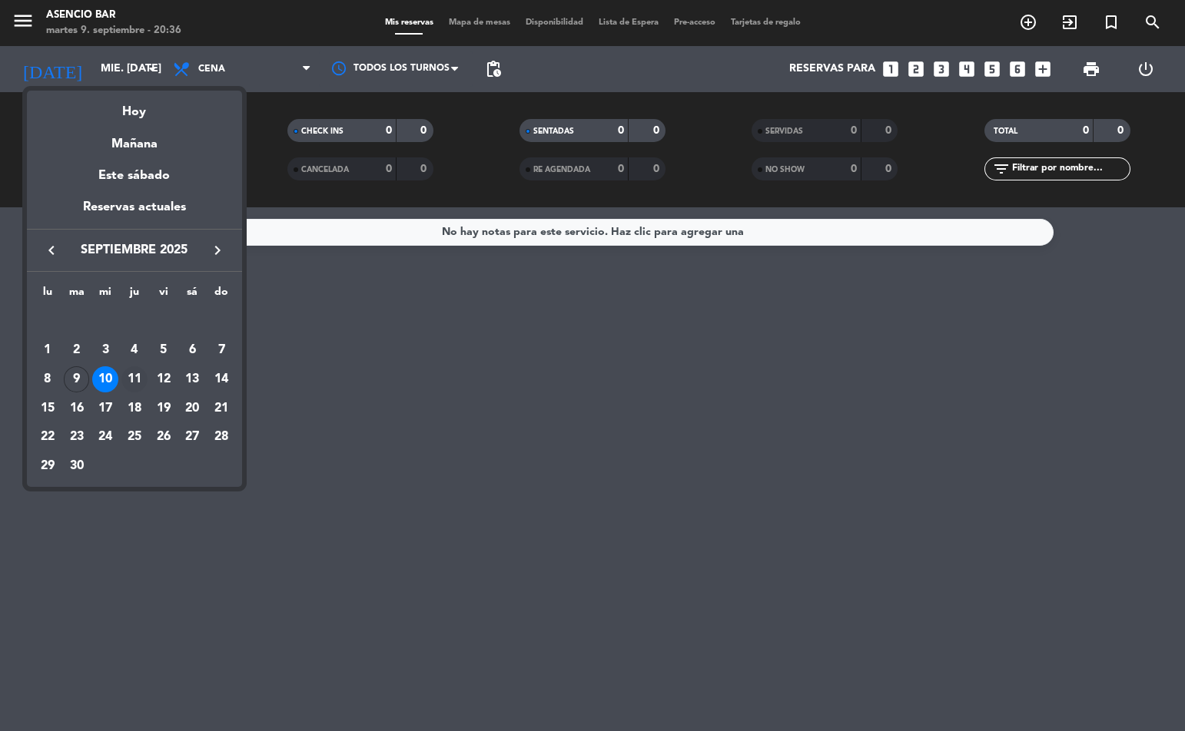  I want to click on div: 29, so click(48, 466).